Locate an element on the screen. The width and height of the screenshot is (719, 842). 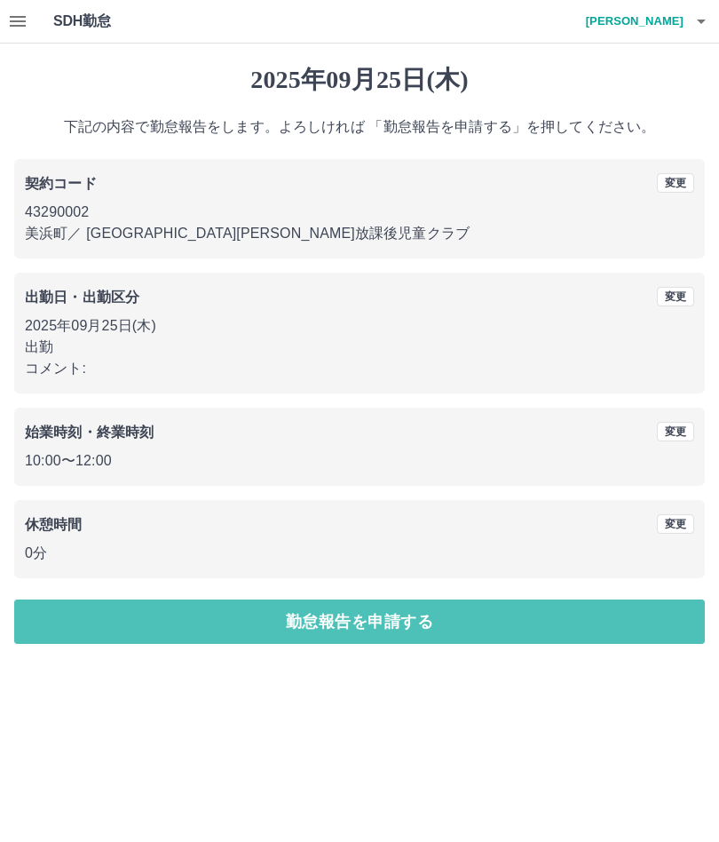
p: 下記の内容で勤怠報告をします。よろしければ 「勤怠報告を申請する」を押してください。 is located at coordinates (360, 127).